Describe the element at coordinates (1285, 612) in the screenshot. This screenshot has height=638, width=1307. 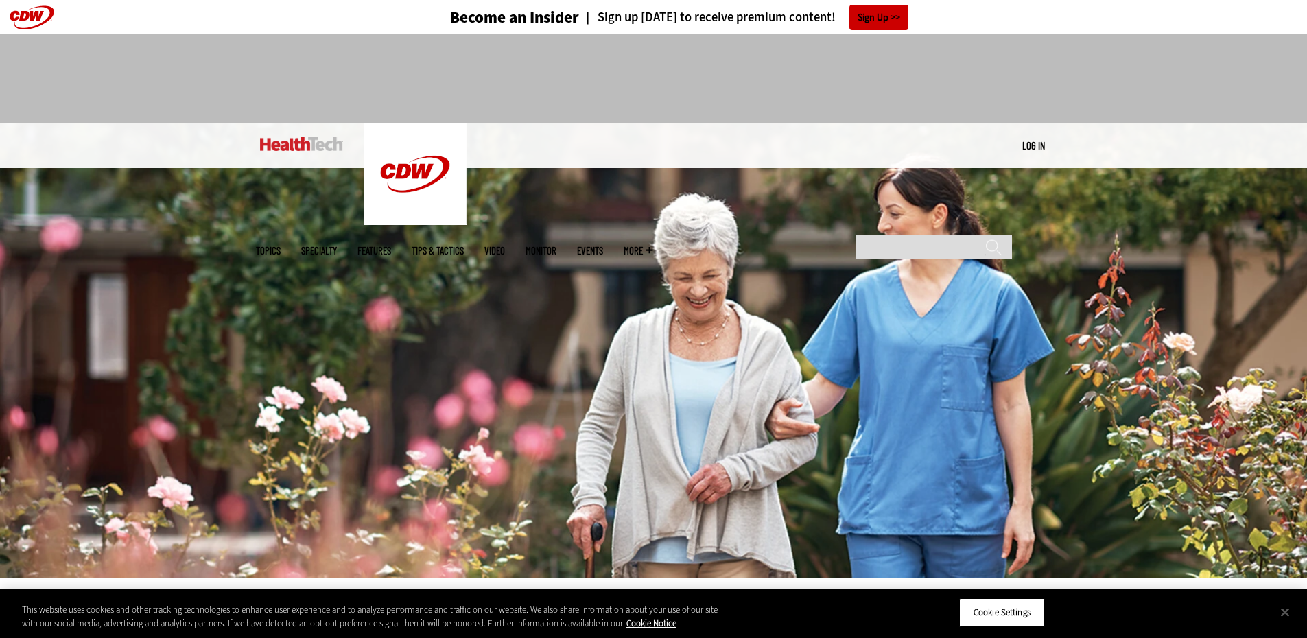
I see `button: Close` at that location.